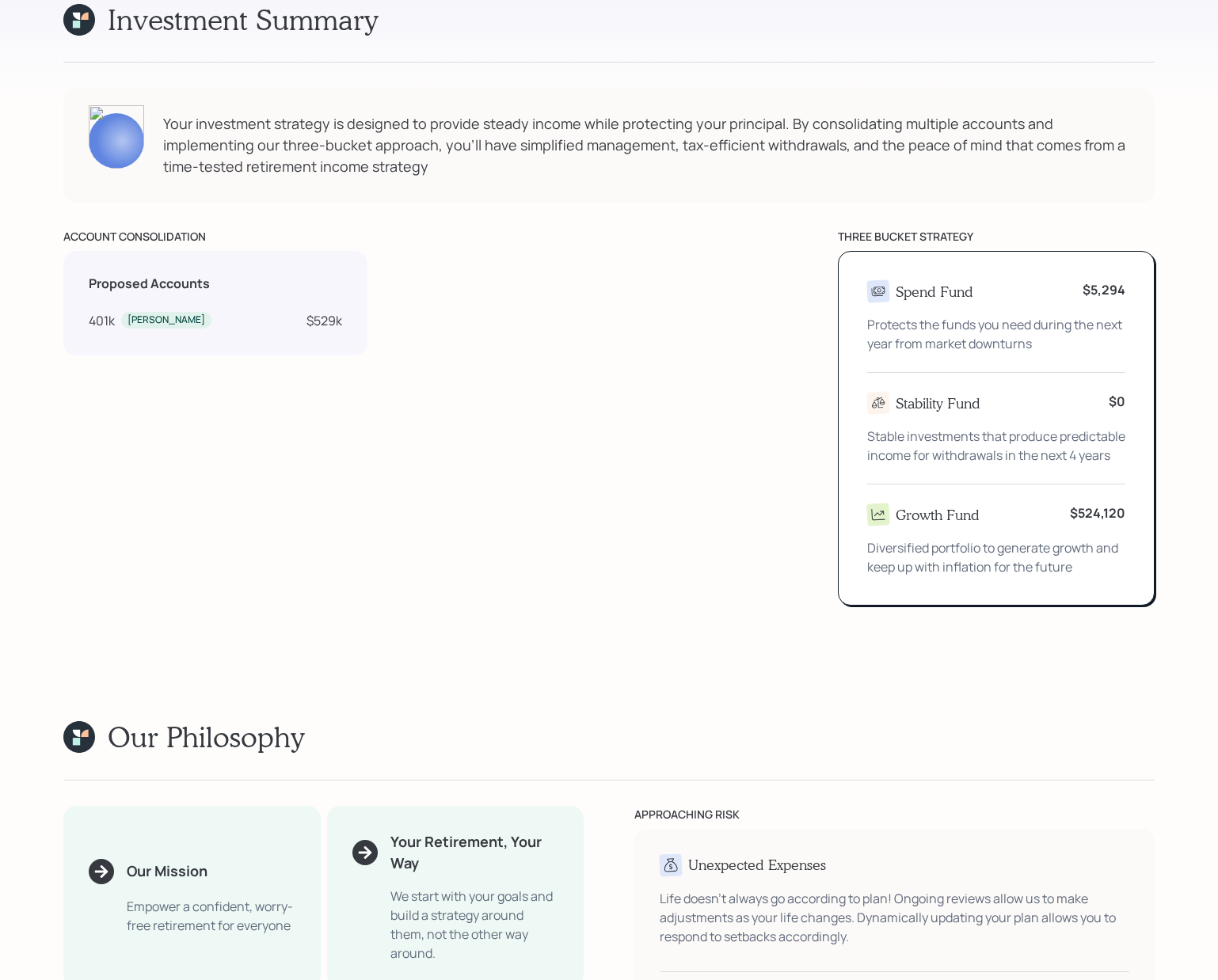 Image resolution: width=1218 pixels, height=980 pixels. Describe the element at coordinates (210, 916) in the screenshot. I see `div: Empower a confident, worry-free retirement for everyone` at that location.